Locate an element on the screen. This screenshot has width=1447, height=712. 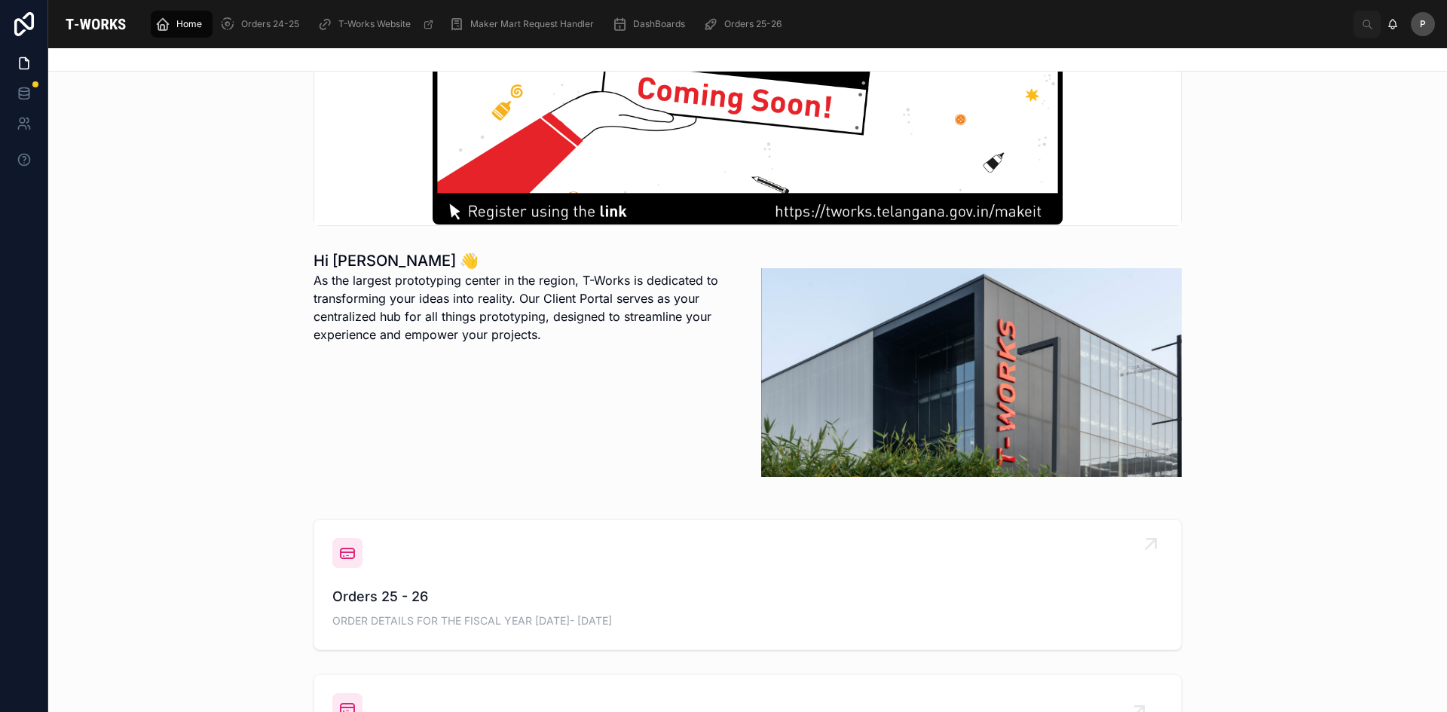
a: T-Works Website is located at coordinates (377, 24).